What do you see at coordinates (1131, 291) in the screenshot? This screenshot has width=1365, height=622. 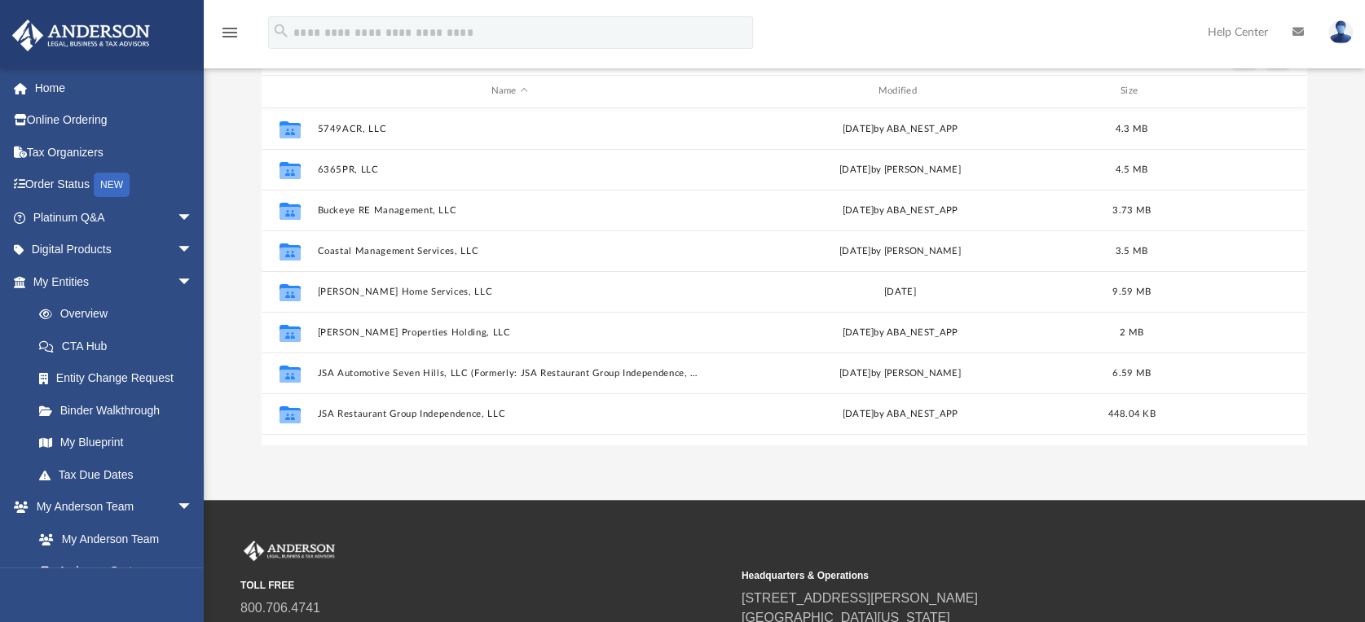 I see `span: 9.59 MB` at bounding box center [1131, 291].